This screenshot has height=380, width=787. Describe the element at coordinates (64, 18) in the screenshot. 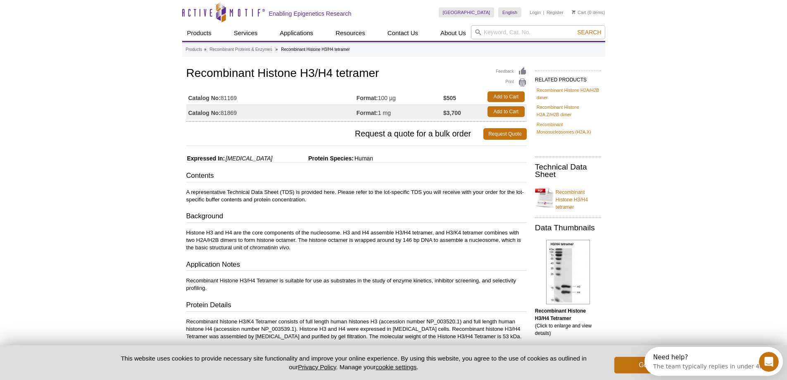

I see `div: The team typically replies in under 4m` at that location.